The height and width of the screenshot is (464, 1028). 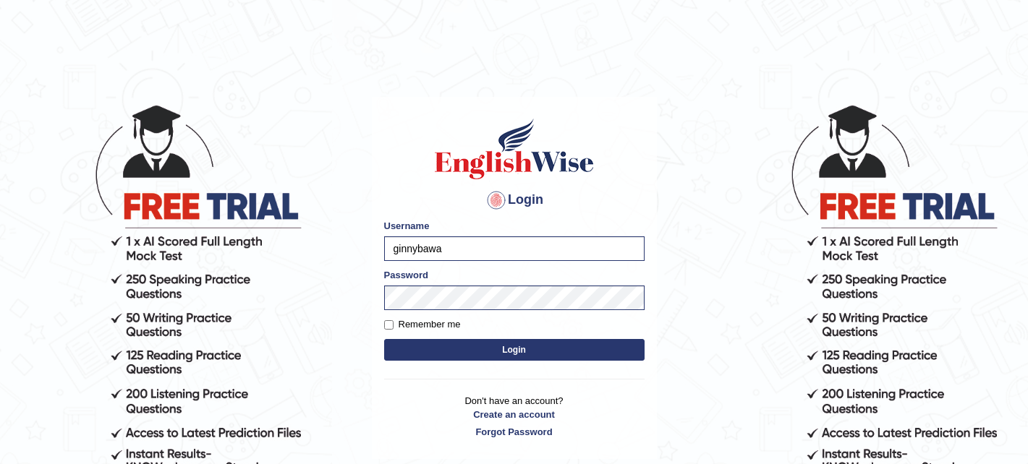 I want to click on label: Username, so click(x=406, y=226).